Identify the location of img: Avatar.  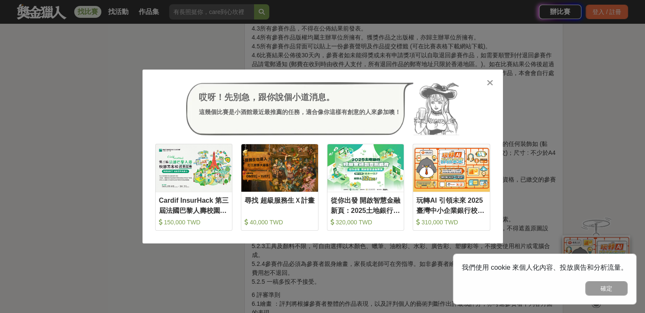
(436, 109).